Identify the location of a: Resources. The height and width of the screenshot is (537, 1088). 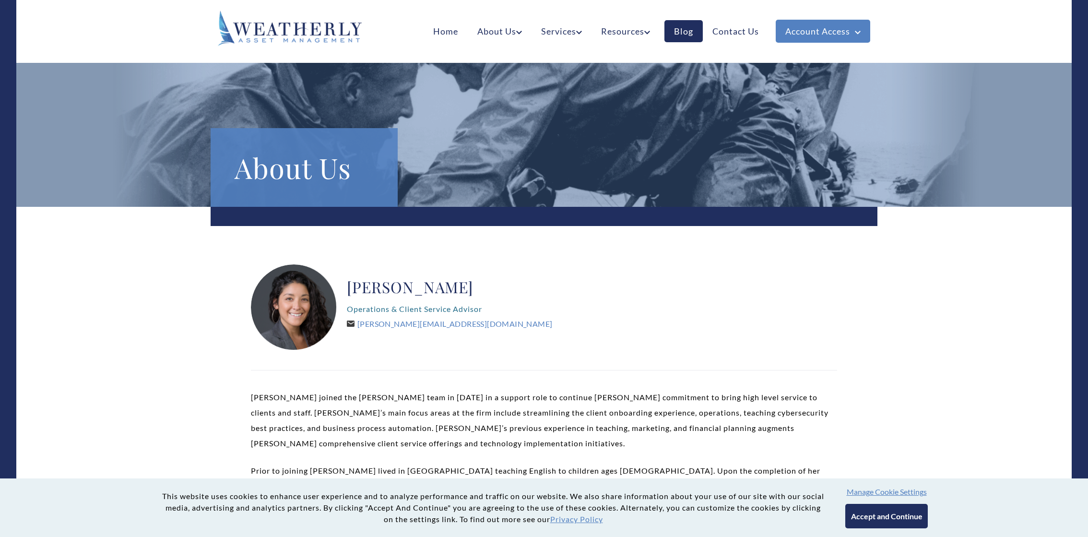
(626, 31).